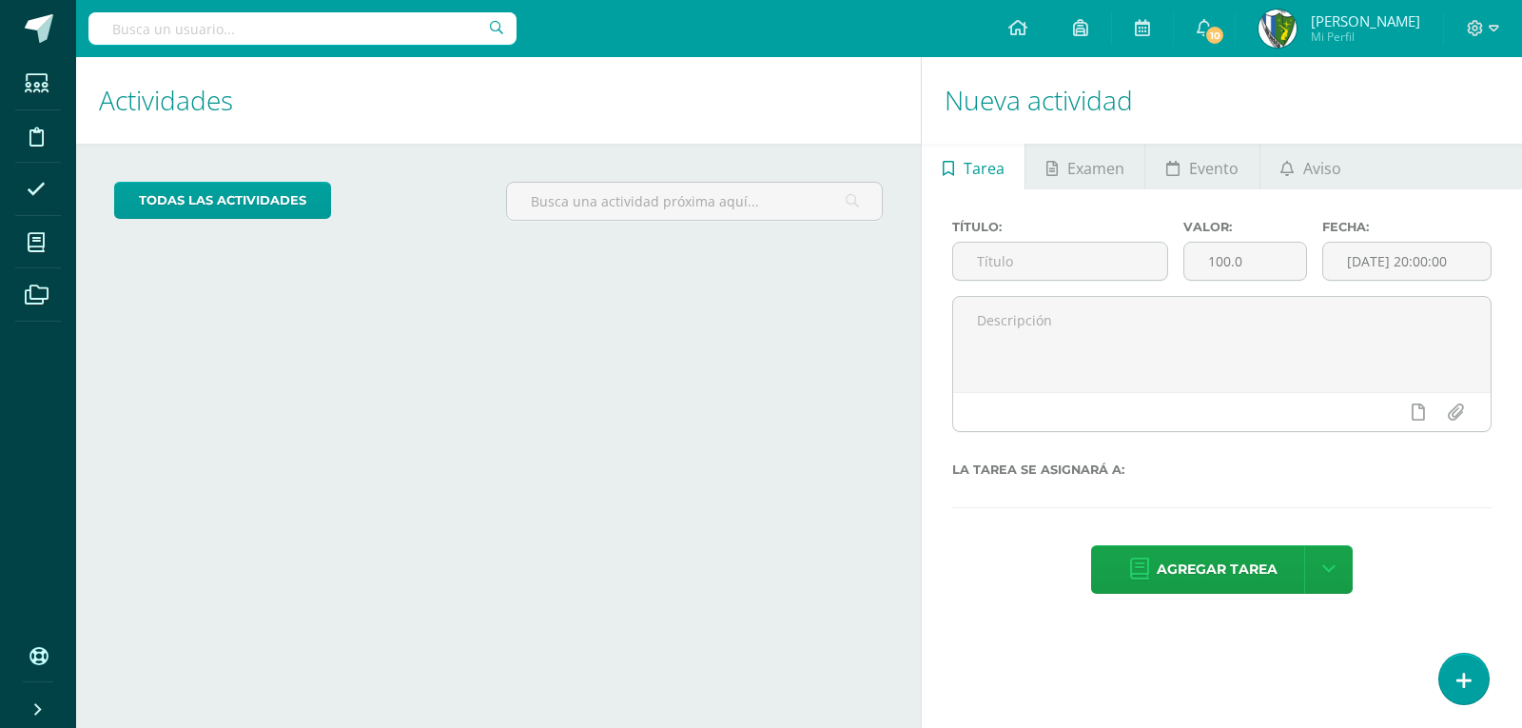 This screenshot has height=728, width=1522. I want to click on a: todas las Actividades, so click(223, 200).